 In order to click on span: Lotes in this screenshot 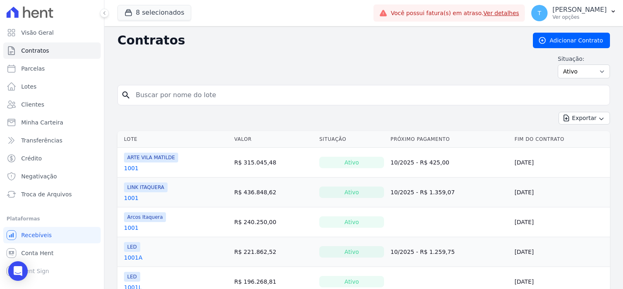, I will do `click(29, 86)`.